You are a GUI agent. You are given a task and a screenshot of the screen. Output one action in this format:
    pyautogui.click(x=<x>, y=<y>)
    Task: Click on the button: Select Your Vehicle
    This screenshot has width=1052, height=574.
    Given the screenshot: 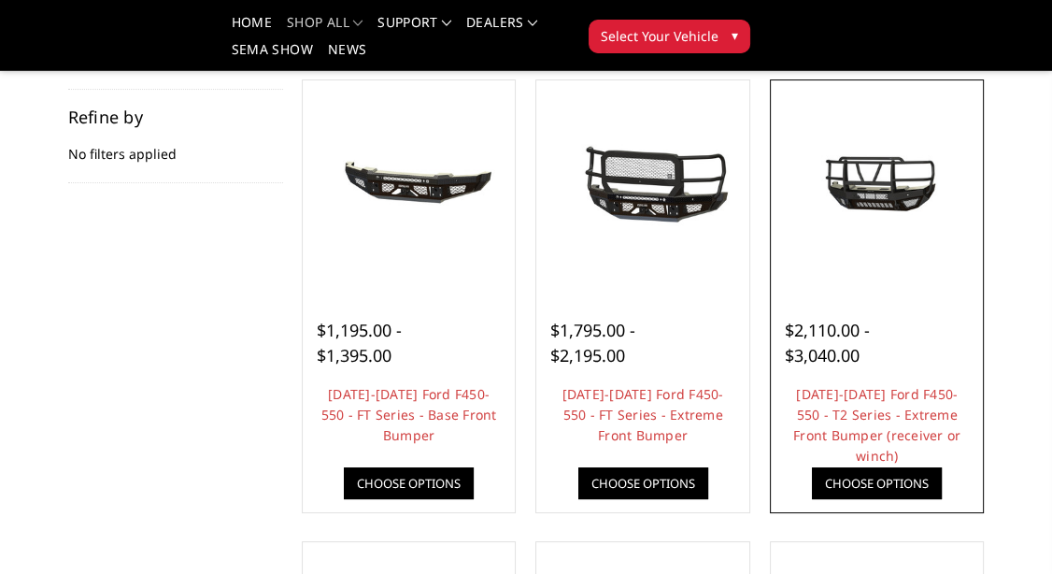 What is the action you would take?
    pyautogui.click(x=669, y=36)
    